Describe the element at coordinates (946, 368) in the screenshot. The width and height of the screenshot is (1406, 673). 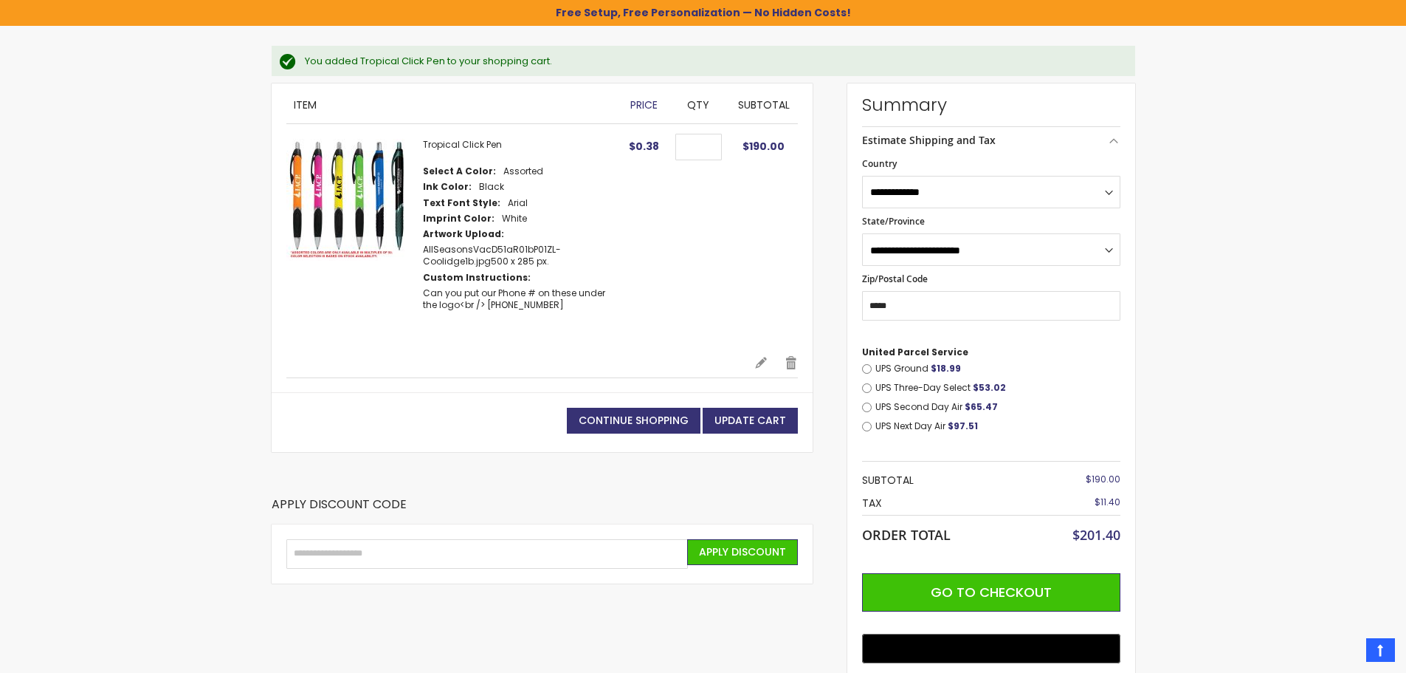
I see `span: $18.99` at that location.